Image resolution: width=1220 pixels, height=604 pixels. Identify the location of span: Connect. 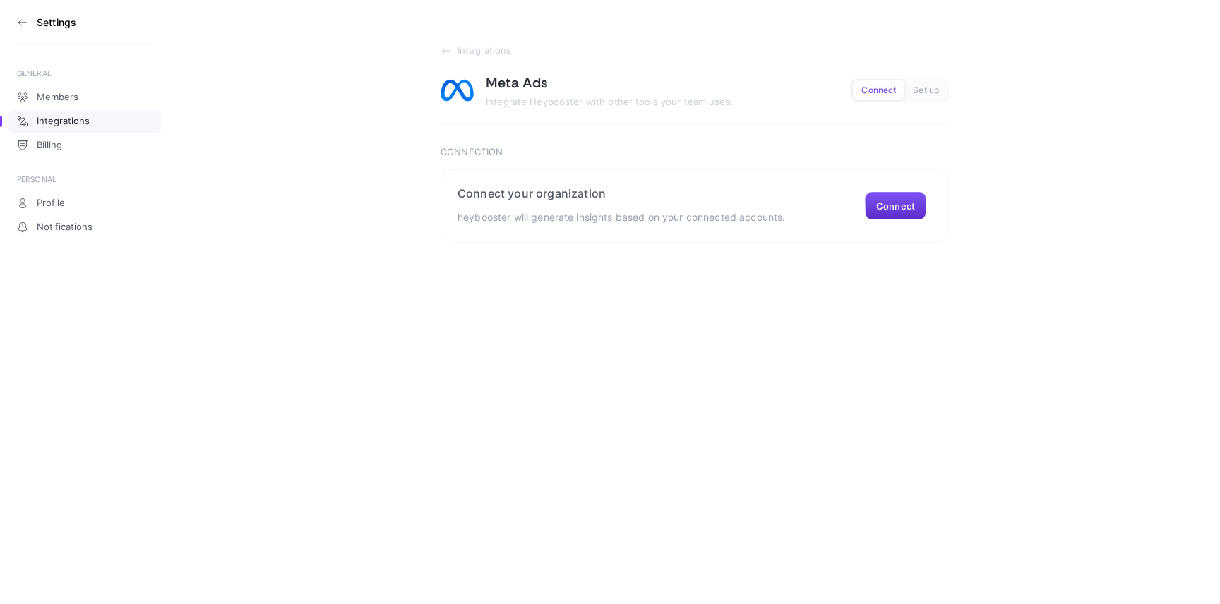
(878, 90).